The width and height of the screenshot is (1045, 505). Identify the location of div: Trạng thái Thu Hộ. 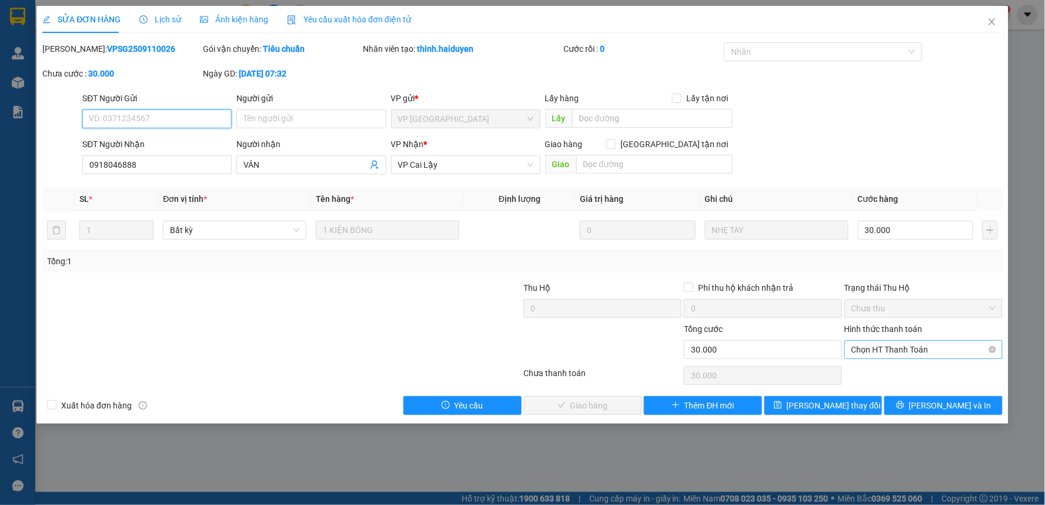
(924, 288).